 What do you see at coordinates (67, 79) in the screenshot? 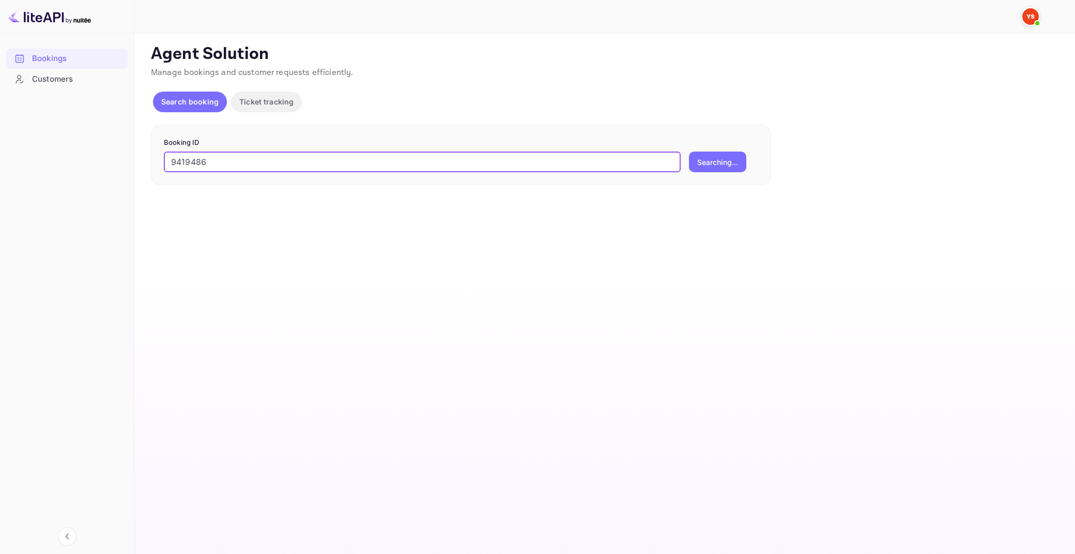
I see `a: Customers` at bounding box center [67, 79].